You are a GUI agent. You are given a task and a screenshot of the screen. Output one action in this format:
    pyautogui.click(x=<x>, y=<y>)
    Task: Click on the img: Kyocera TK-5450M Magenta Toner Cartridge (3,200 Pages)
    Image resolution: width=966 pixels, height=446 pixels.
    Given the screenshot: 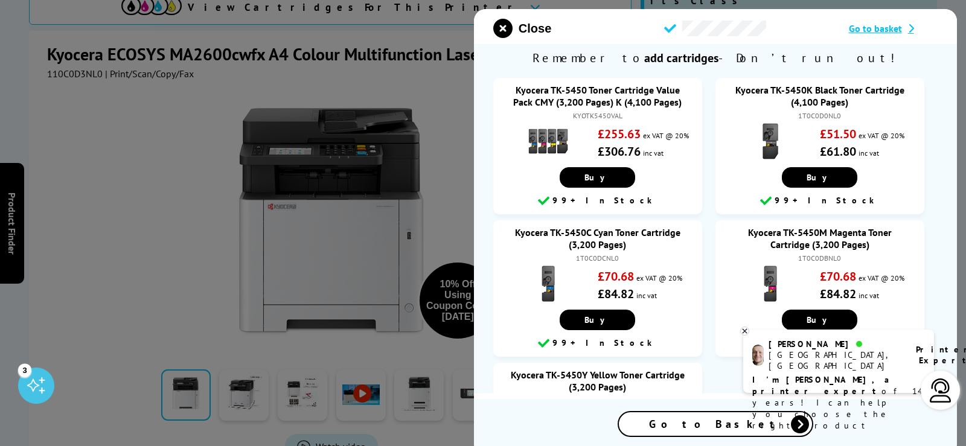 What is the action you would take?
    pyautogui.click(x=771, y=284)
    